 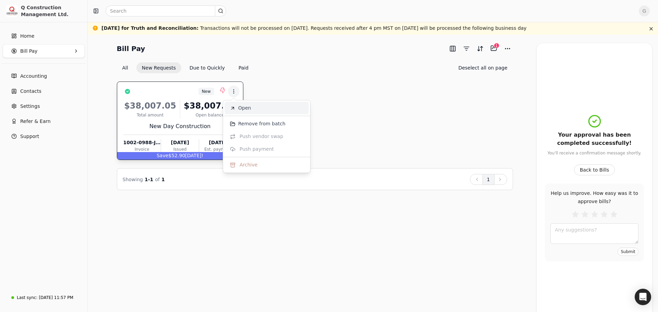 What do you see at coordinates (44, 121) in the screenshot?
I see `button: Refer & Earn` at bounding box center [44, 121].